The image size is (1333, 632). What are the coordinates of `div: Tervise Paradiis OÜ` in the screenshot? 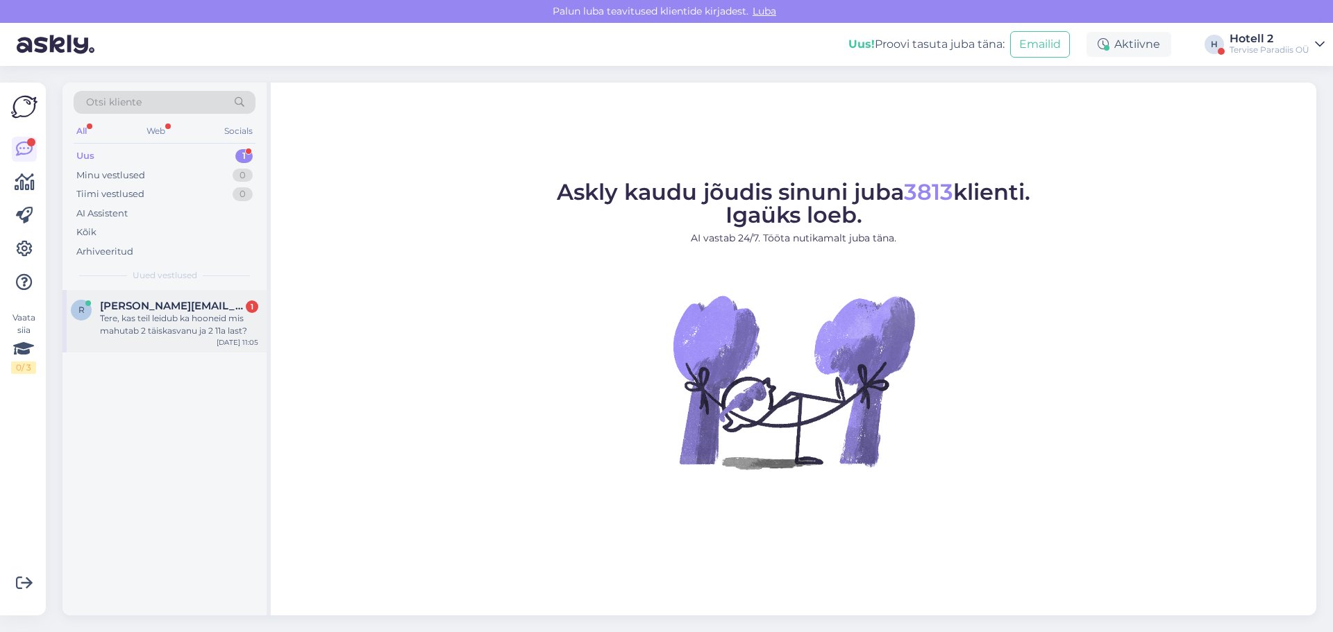 It's located at (1269, 50).